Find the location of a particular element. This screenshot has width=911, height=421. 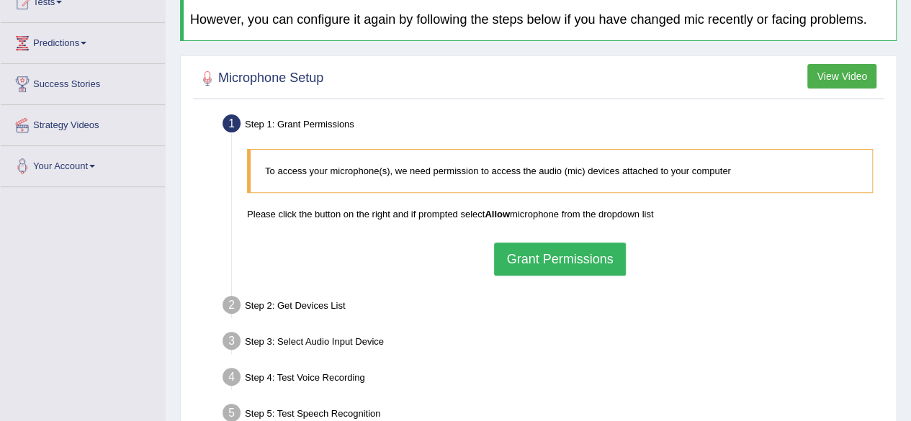

a: Success Stories is located at coordinates (83, 82).